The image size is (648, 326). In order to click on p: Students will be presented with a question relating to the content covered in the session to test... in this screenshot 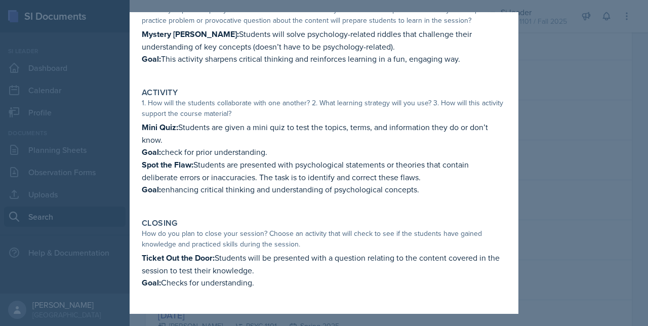, I will do `click(324, 264)`.